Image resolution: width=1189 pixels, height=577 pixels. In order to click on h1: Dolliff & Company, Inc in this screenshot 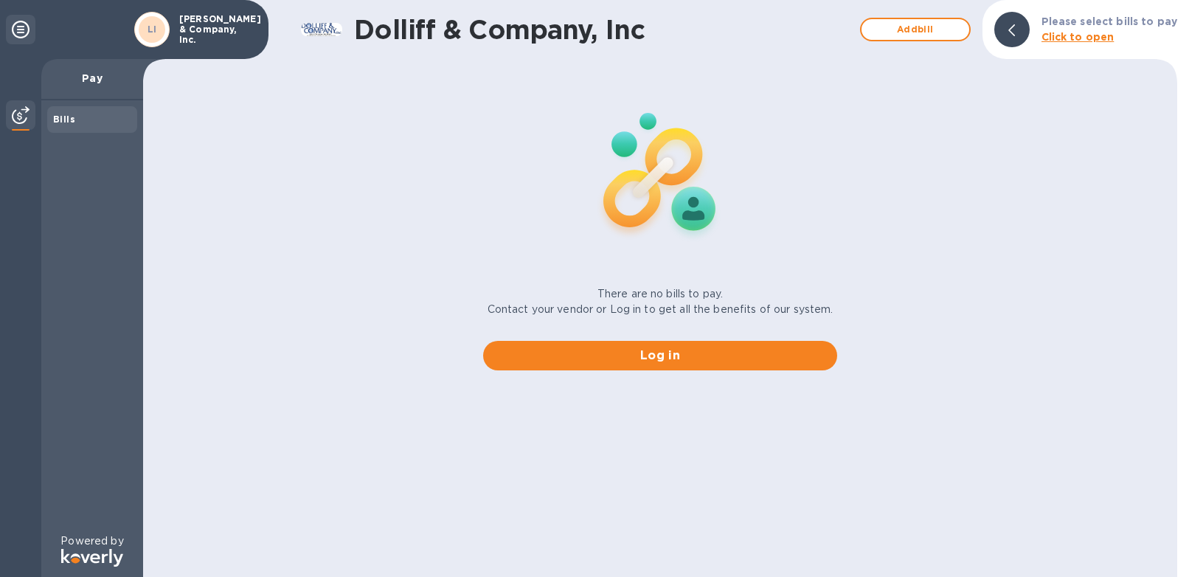, I will do `click(603, 30)`.